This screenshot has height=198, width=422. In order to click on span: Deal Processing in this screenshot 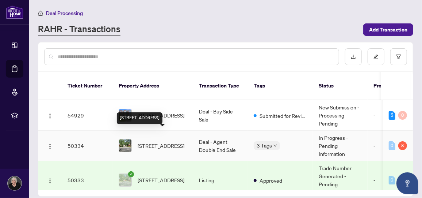, I will do `click(64, 13)`.